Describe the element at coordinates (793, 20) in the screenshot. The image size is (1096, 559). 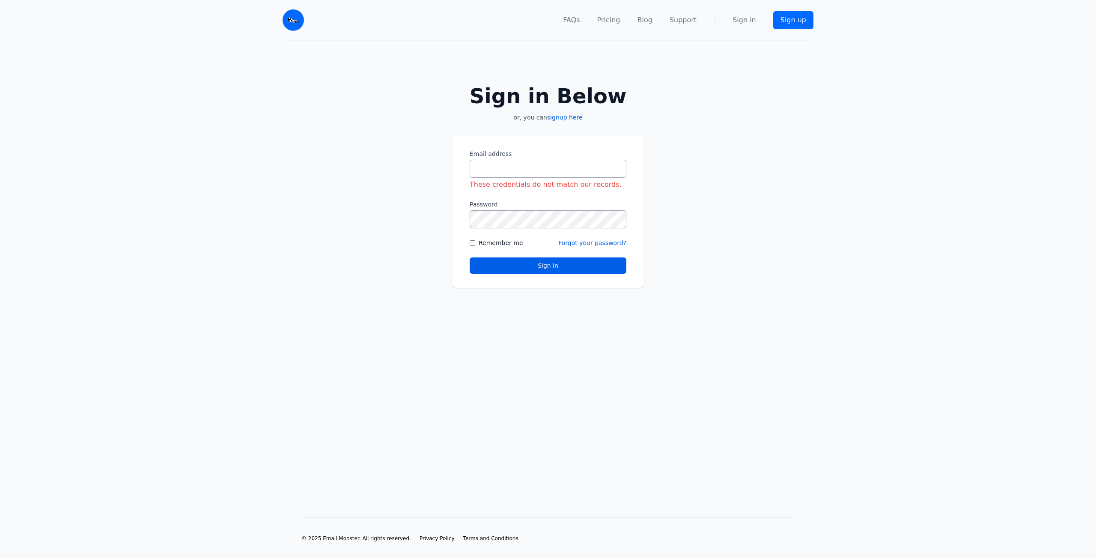
I see `a: Sign up` at that location.